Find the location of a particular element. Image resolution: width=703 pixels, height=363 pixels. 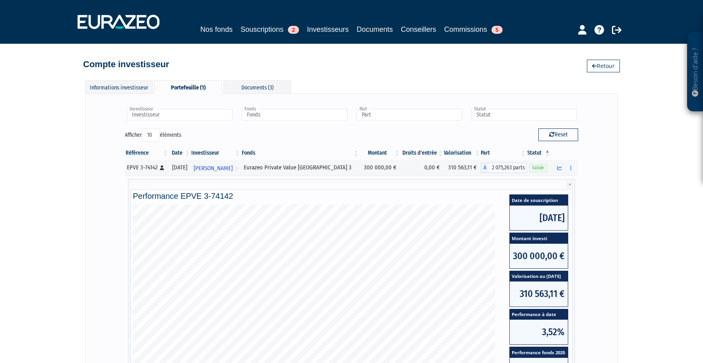

div: A - Eurazeo Private Value Europe 3 is located at coordinates (504, 168).